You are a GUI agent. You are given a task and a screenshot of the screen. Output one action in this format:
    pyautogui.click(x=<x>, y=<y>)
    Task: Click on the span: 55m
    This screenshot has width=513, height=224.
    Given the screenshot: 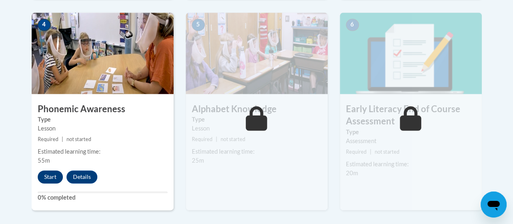 What is the action you would take?
    pyautogui.click(x=44, y=160)
    